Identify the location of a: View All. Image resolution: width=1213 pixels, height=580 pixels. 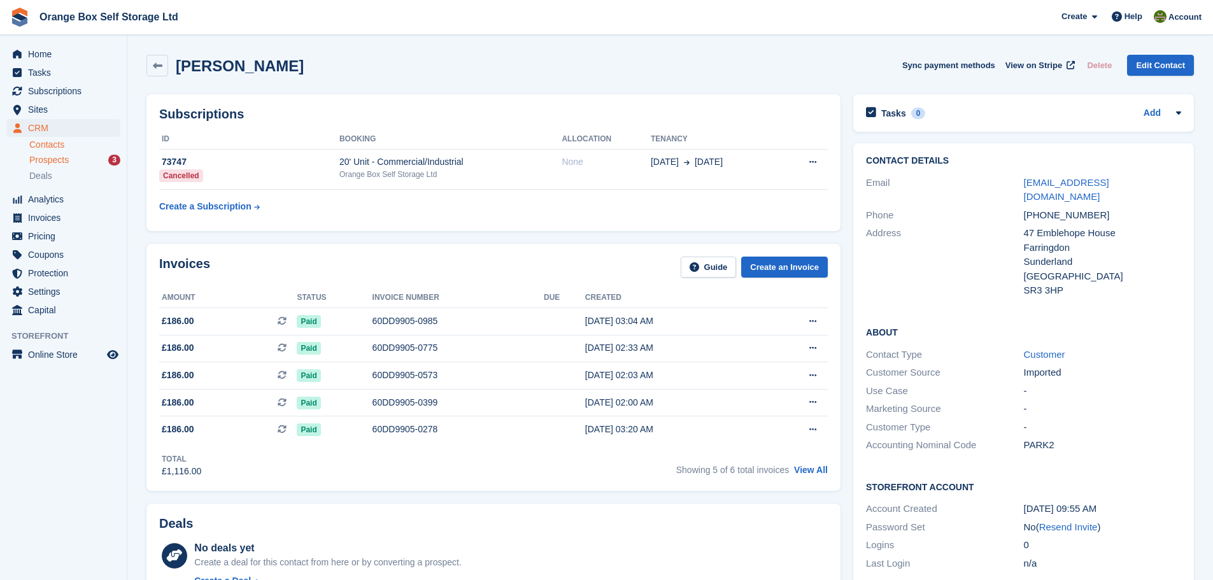
(811, 470).